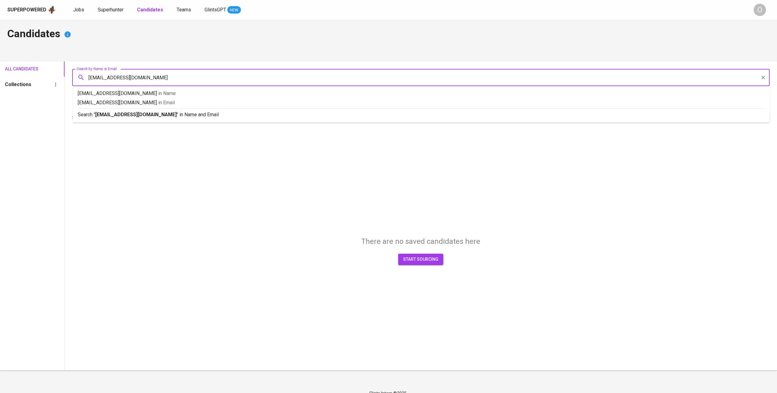 The height and width of the screenshot is (393, 777). Describe the element at coordinates (184, 10) in the screenshot. I see `span: Teams` at that location.